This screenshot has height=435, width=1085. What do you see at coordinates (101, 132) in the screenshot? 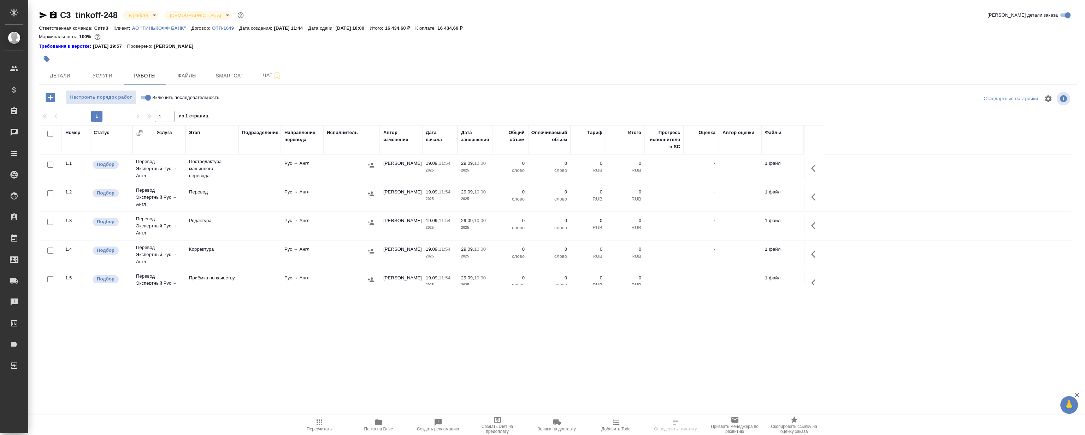
I see `div: Статус` at bounding box center [101, 132].